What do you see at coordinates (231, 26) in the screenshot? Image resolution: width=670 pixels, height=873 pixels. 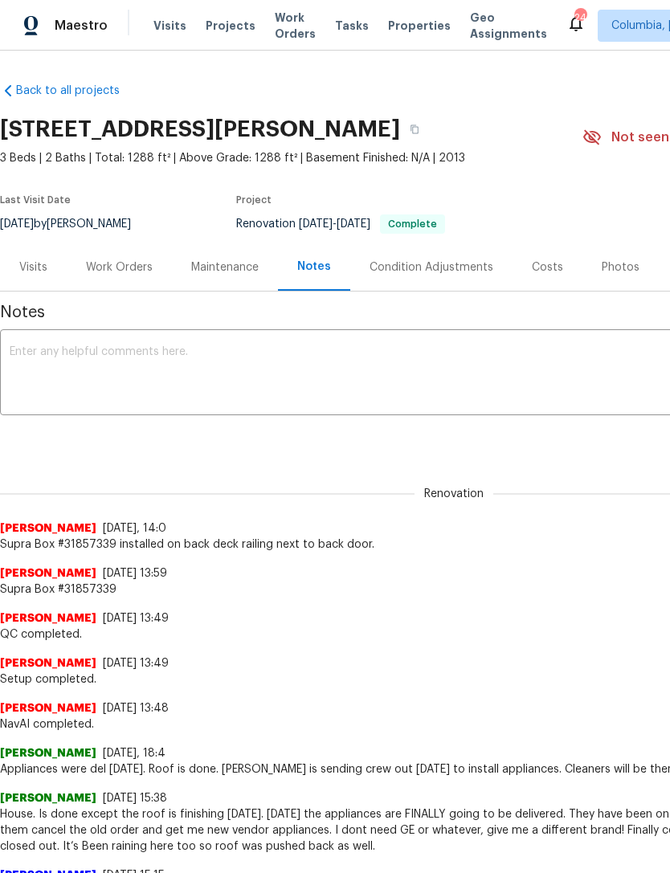 I see `span: Projects` at bounding box center [231, 26].